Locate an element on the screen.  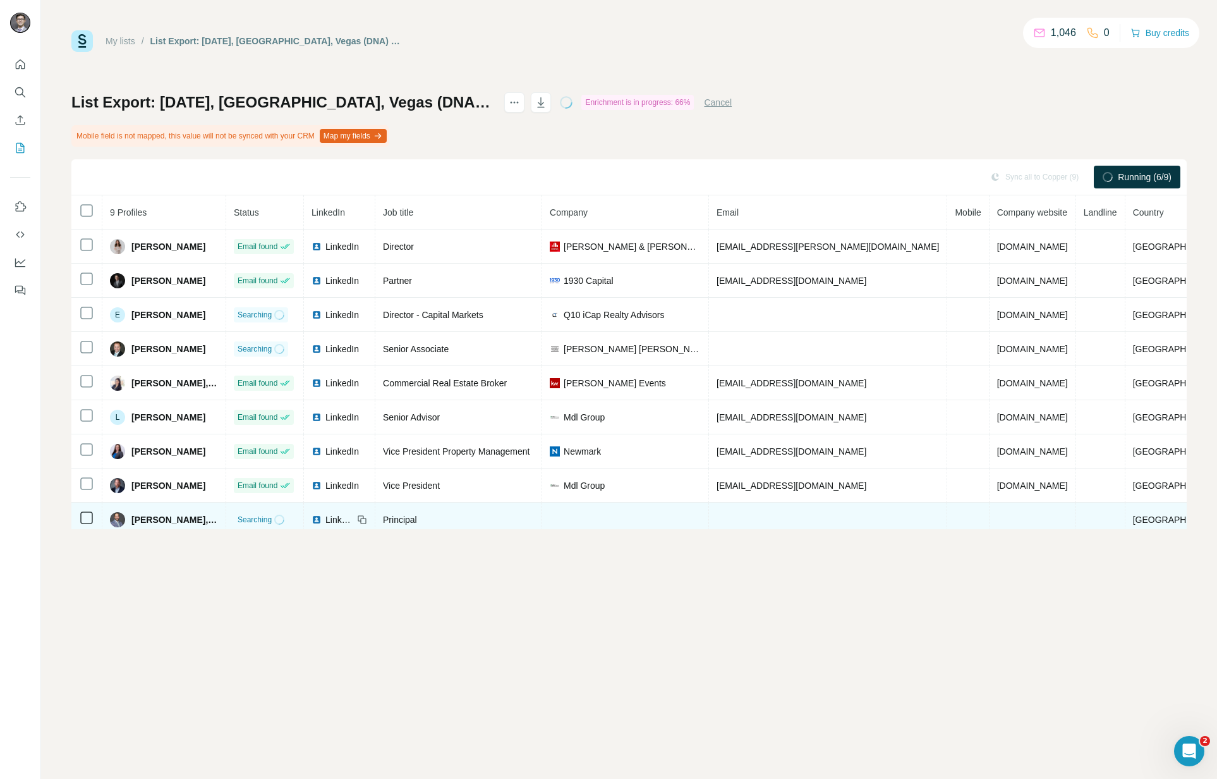
button: Use Surfe API is located at coordinates (20, 234).